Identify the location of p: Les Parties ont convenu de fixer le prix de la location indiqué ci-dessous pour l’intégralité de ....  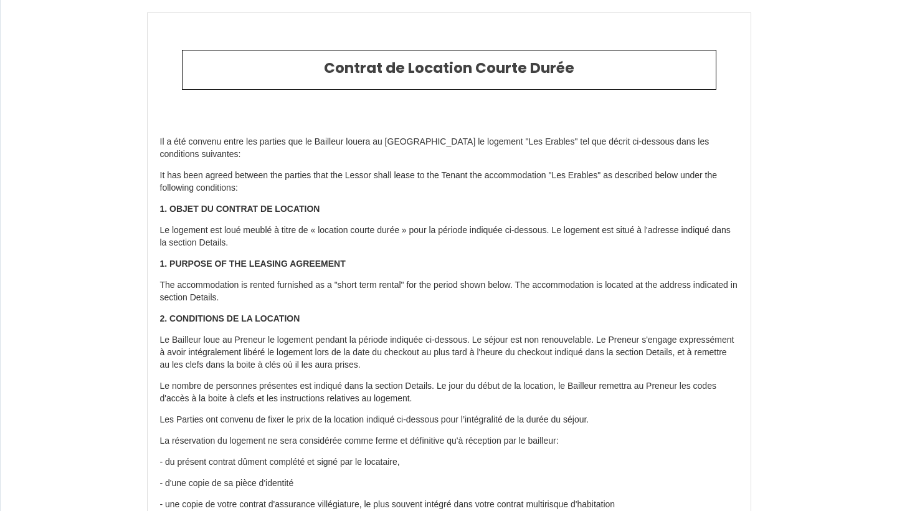
(449, 420).